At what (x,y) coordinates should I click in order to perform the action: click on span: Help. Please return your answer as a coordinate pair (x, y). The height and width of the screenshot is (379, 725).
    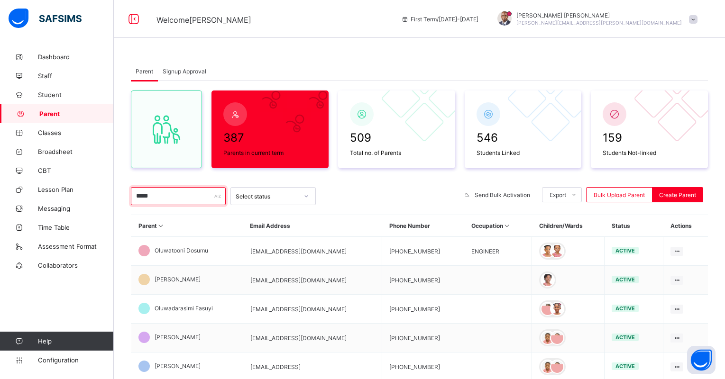
    Looking at the image, I should click on (75, 341).